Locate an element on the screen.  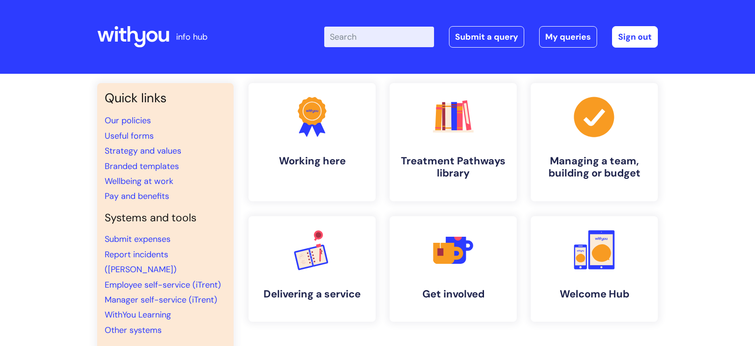
a: Pay and benefits is located at coordinates (137, 196).